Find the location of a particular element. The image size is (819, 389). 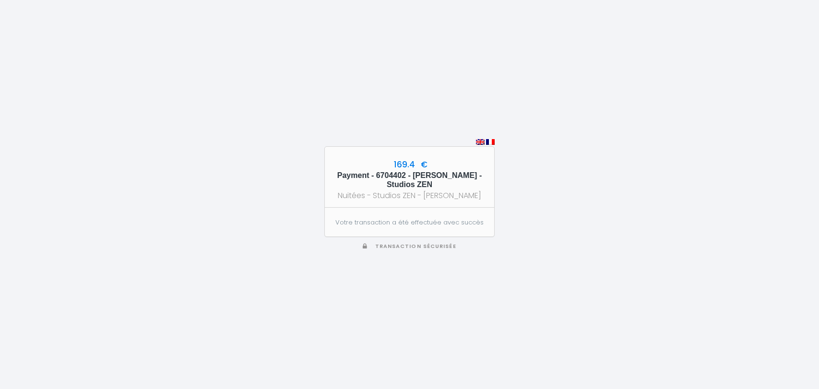

span: 169.4 € is located at coordinates (409, 165).